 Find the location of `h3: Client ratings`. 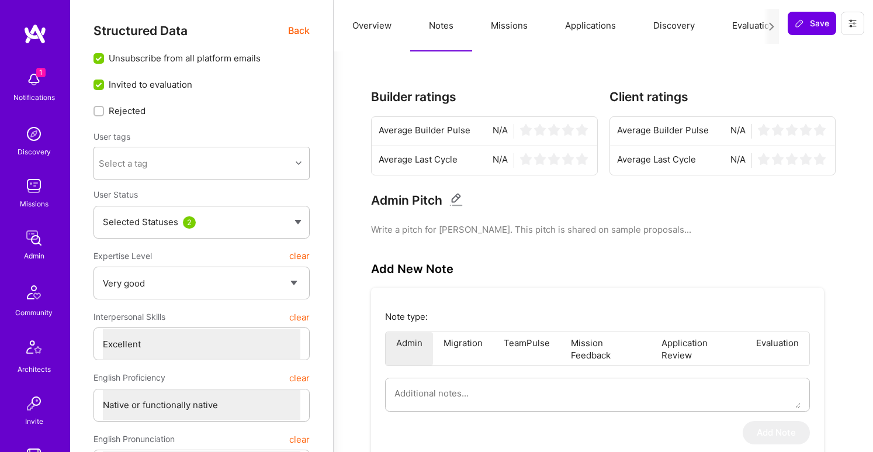

h3: Client ratings is located at coordinates (723, 96).